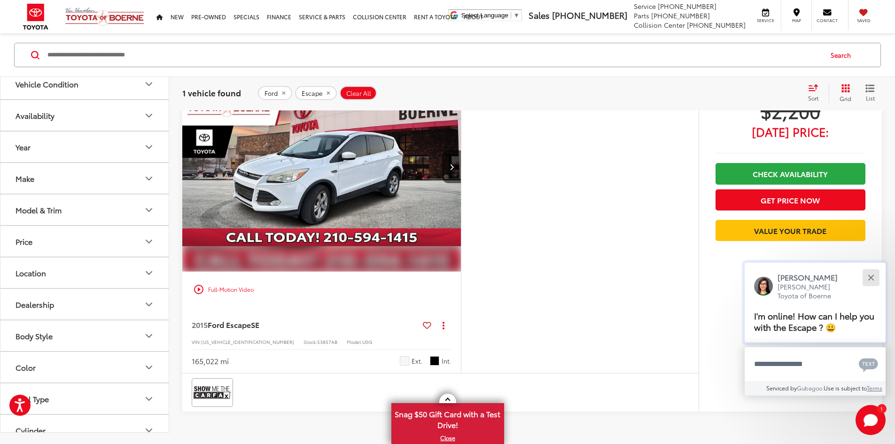 The width and height of the screenshot is (895, 444). I want to click on img: 2015 Ford Escape SE, so click(322, 167).